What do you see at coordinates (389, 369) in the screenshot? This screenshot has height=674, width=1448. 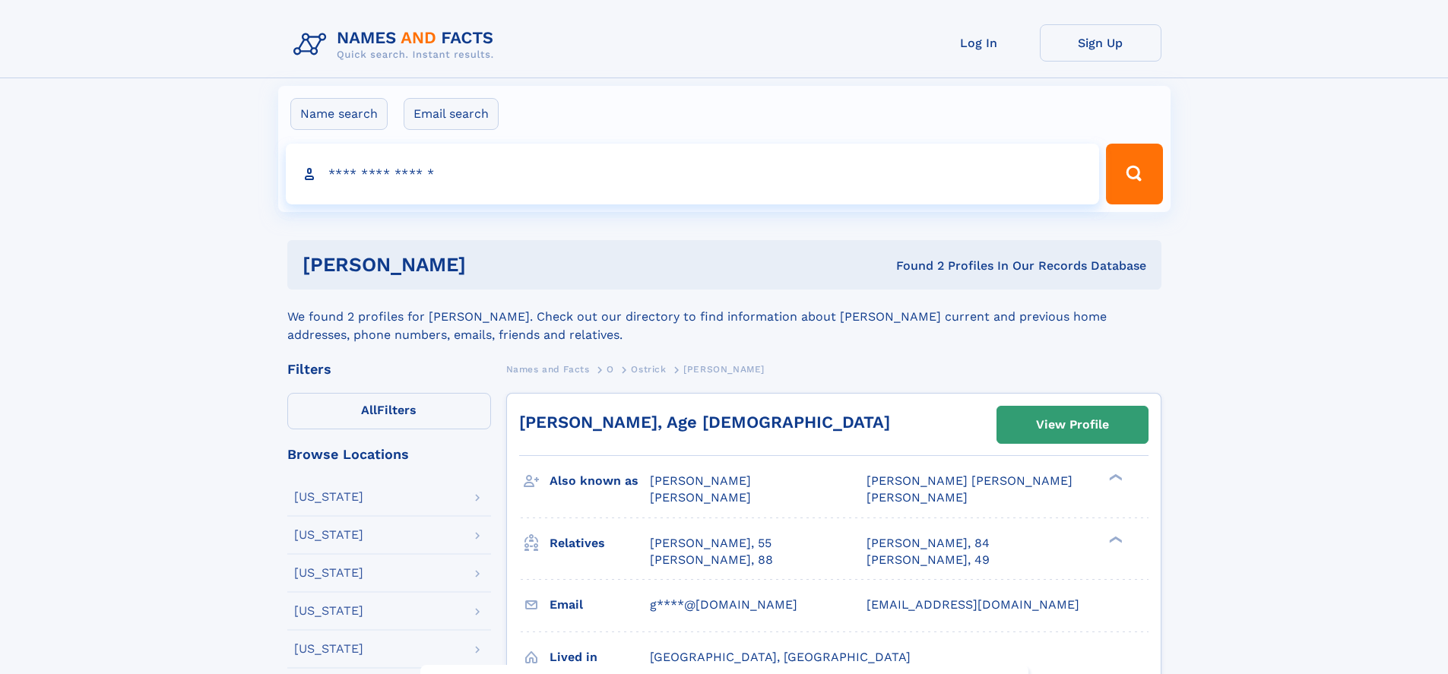 I see `div: Filters` at bounding box center [389, 369].